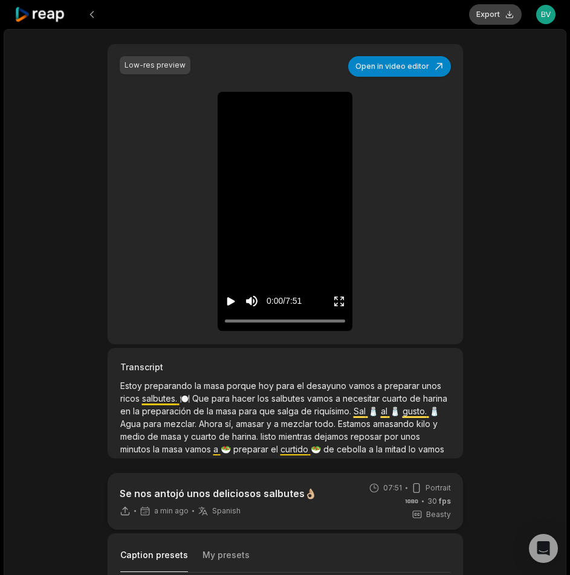 This screenshot has height=575, width=570. I want to click on span: por, so click(392, 436).